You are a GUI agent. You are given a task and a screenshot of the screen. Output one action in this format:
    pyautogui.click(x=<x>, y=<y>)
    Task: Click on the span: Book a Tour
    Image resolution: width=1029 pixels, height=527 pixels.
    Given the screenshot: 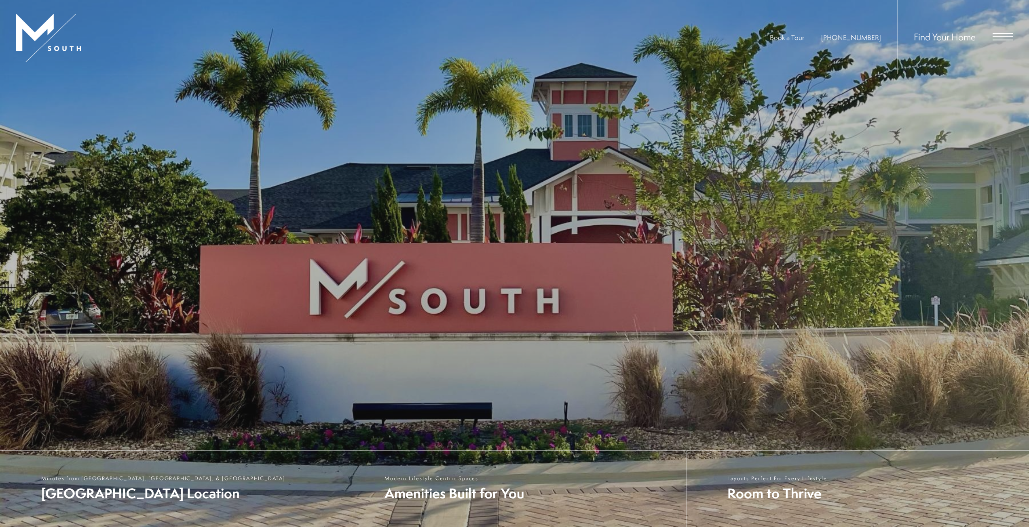 What is the action you would take?
    pyautogui.click(x=786, y=37)
    